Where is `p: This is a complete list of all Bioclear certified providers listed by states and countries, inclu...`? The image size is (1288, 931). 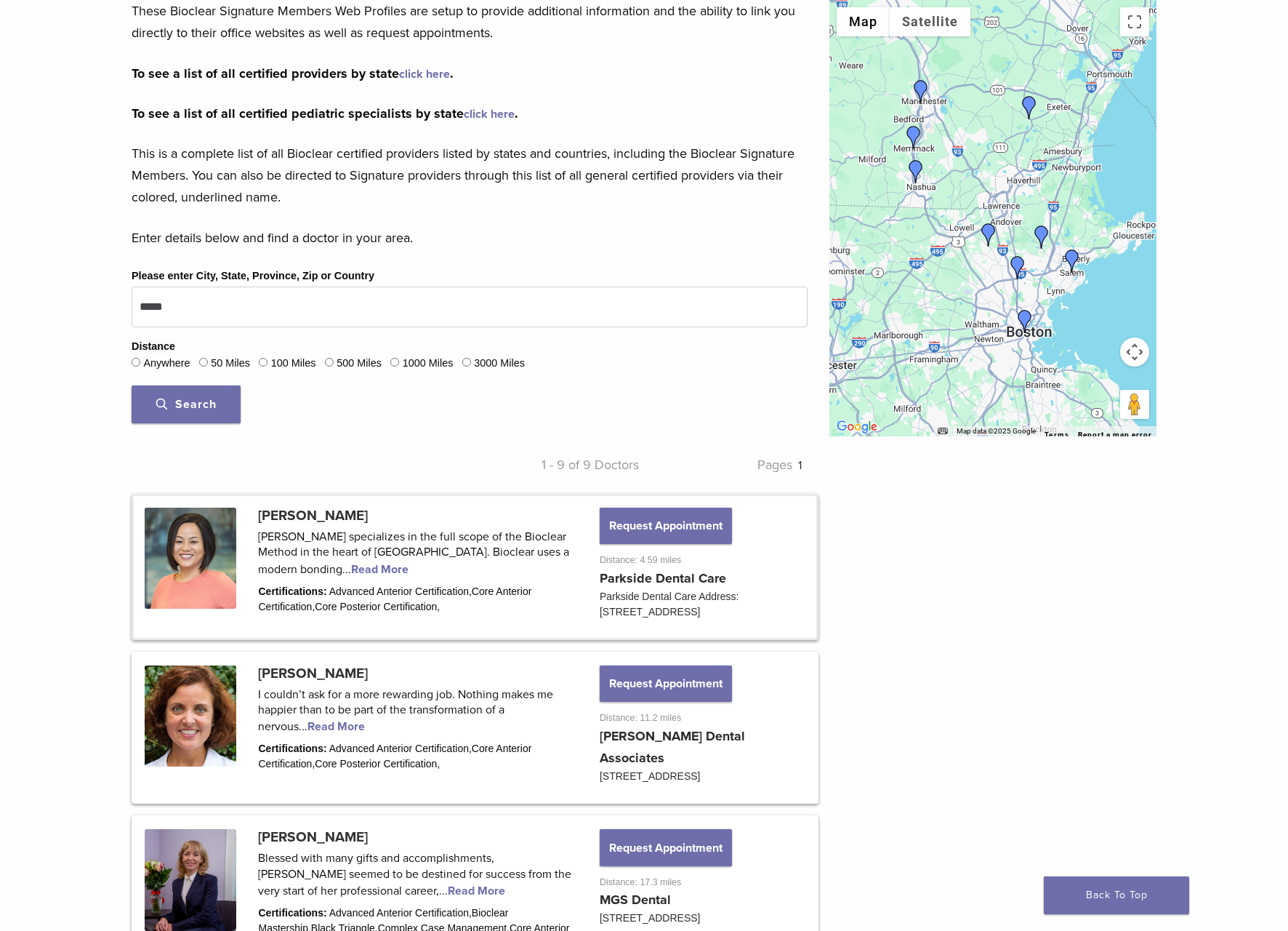 p: This is a complete list of all Bioclear certified providers listed by states and countries, inclu... is located at coordinates (469, 175).